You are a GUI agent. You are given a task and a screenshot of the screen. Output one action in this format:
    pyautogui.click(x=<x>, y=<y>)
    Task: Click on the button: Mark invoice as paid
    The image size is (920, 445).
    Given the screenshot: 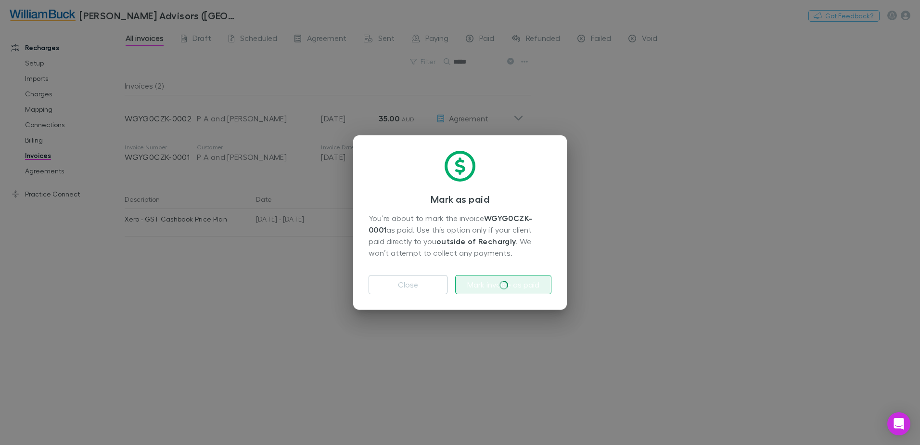 What is the action you would take?
    pyautogui.click(x=504, y=284)
    